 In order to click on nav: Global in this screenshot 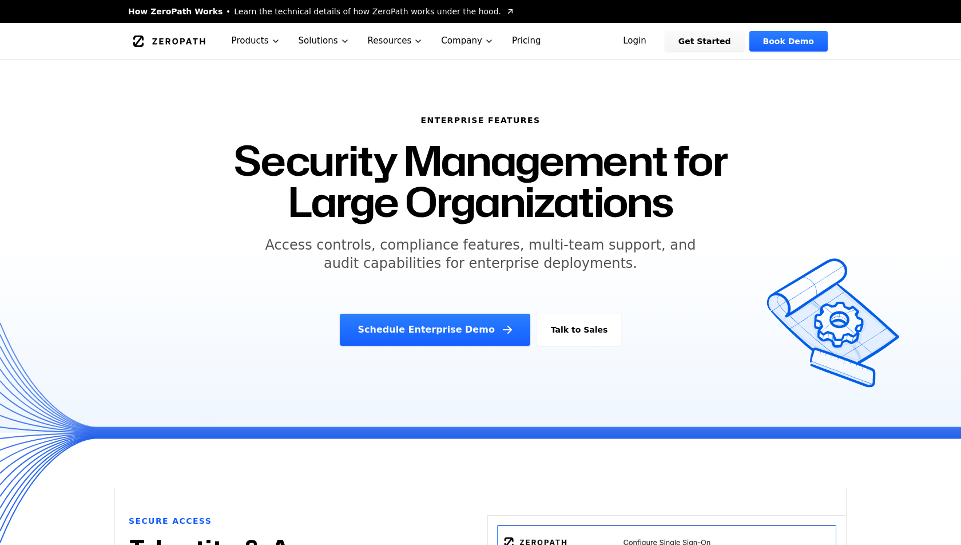, I will do `click(481, 41)`.